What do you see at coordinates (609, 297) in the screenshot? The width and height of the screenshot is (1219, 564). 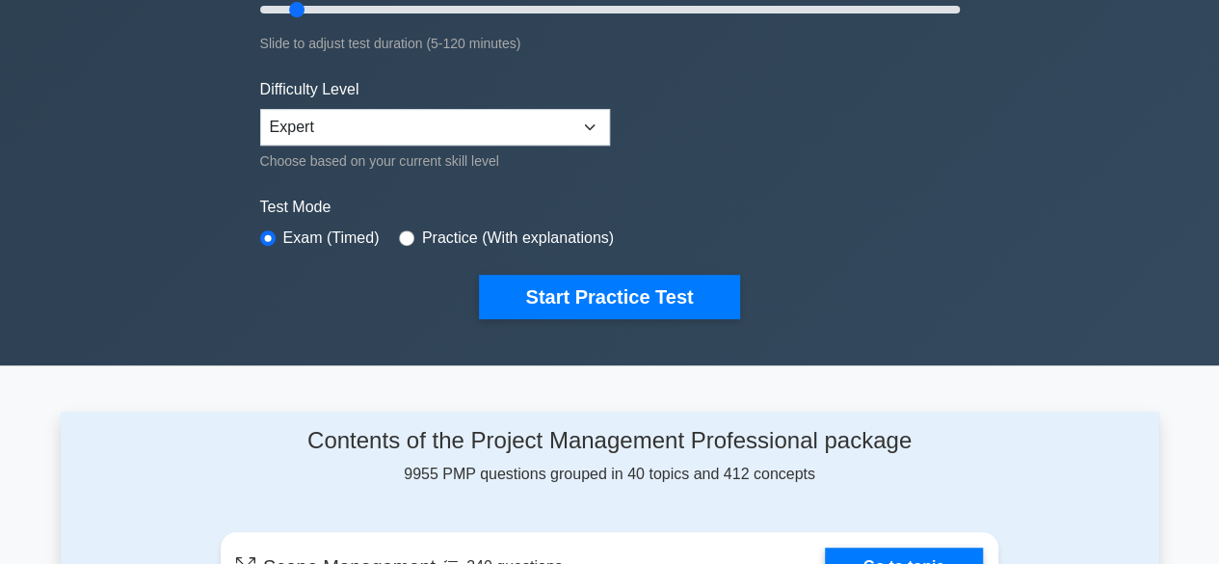 I see `button: Start Practice Test` at bounding box center [609, 297].